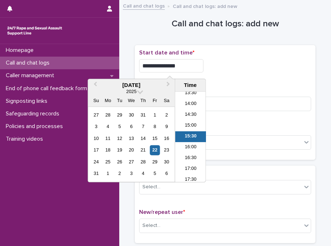 This screenshot has width=331, height=246. I want to click on div: Choose Monday, July 28th, 2025, so click(108, 115).